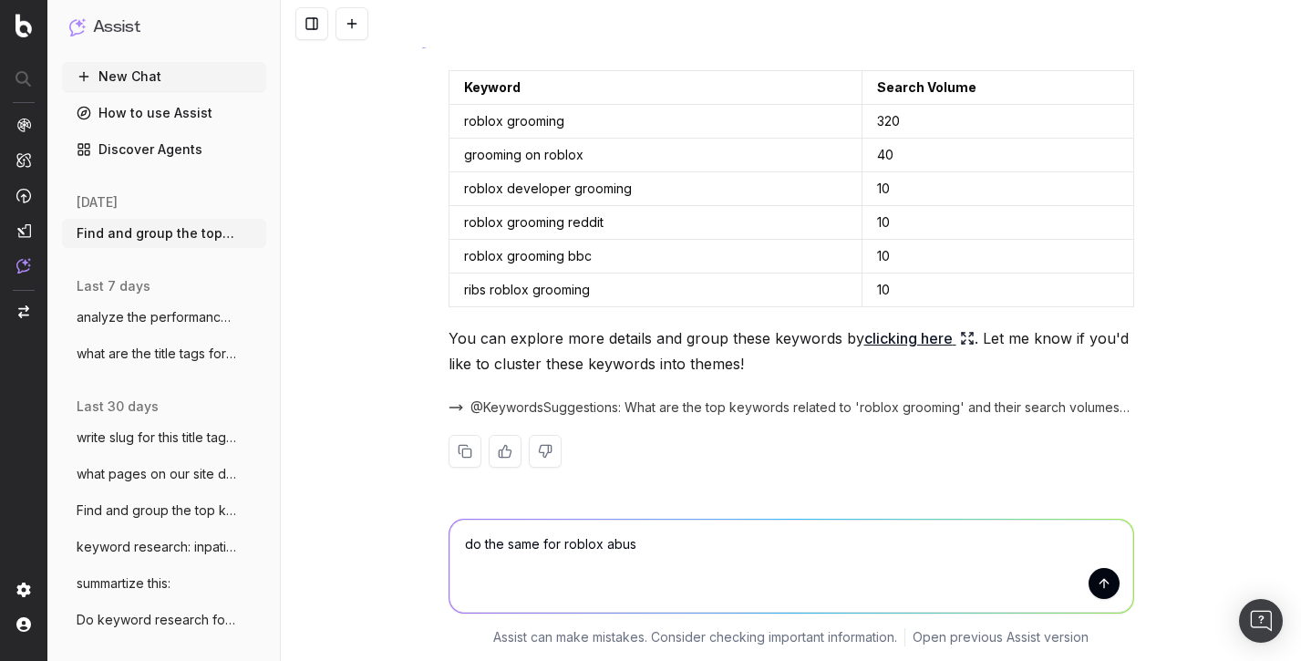  What do you see at coordinates (157, 547) in the screenshot?
I see `span: keyword research: inpatient rehab` at bounding box center [157, 547].